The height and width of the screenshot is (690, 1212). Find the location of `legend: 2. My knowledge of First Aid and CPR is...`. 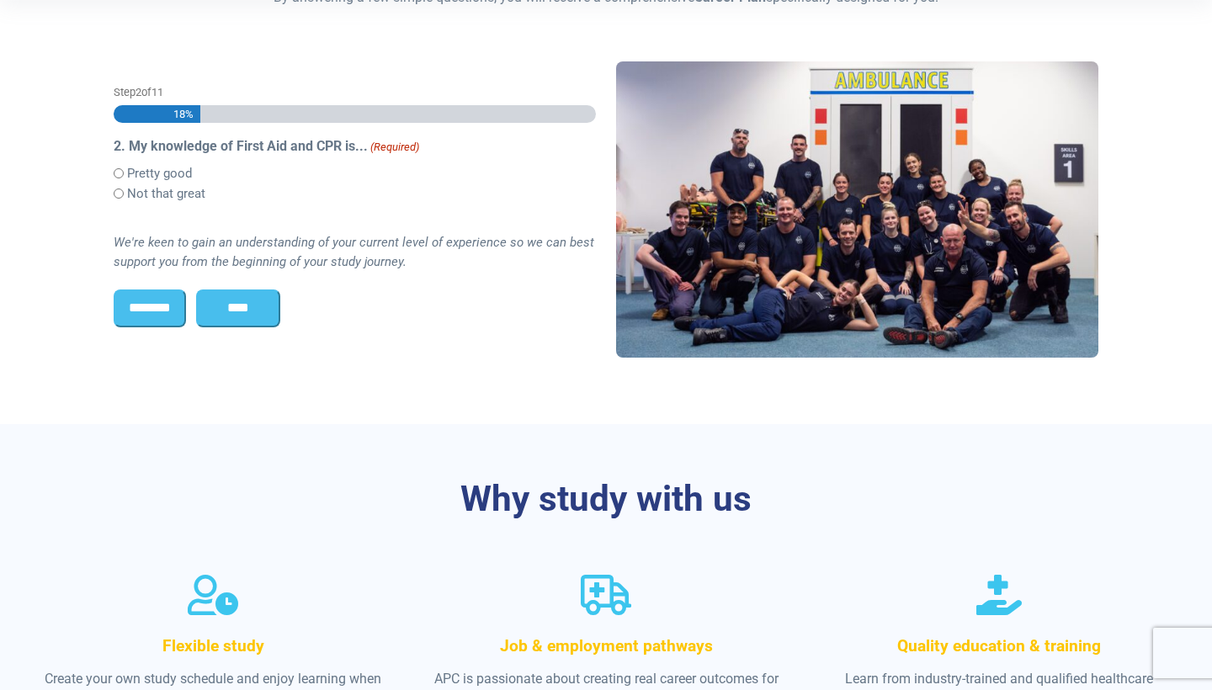

legend: 2. My knowledge of First Aid and CPR is... is located at coordinates (354, 146).